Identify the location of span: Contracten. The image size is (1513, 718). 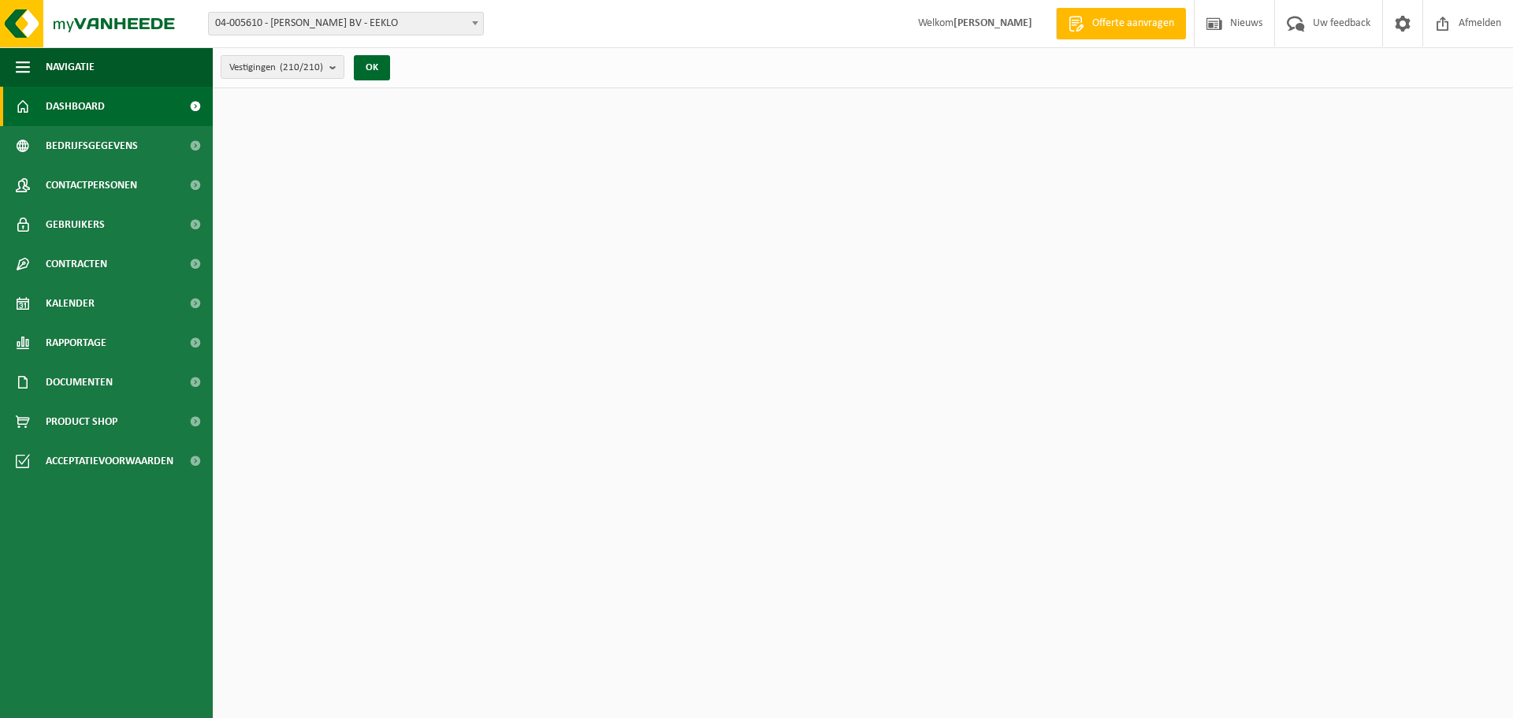
(76, 264).